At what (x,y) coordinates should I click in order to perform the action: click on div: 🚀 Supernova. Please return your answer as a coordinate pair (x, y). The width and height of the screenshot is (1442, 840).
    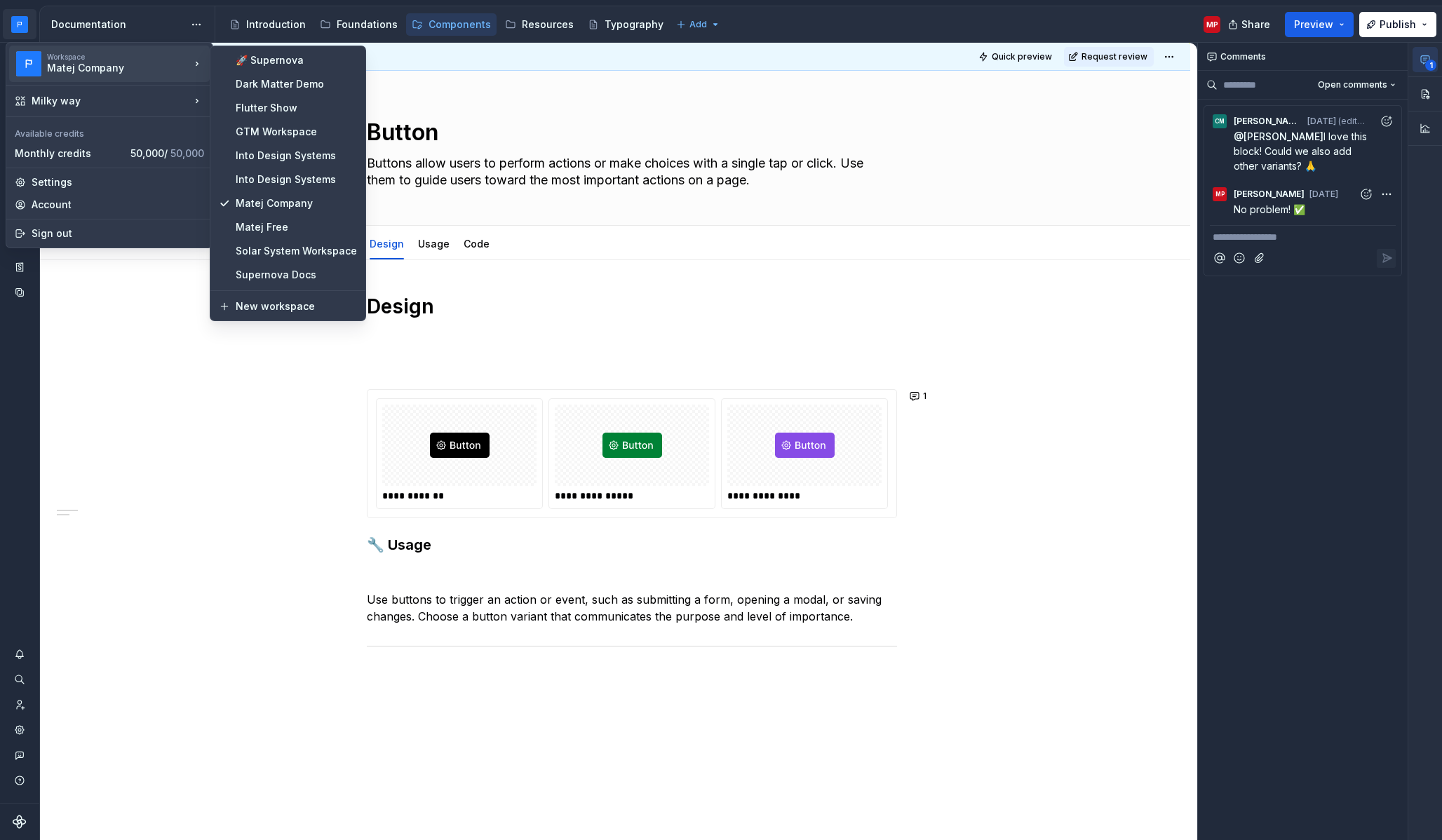
    Looking at the image, I should click on (296, 60).